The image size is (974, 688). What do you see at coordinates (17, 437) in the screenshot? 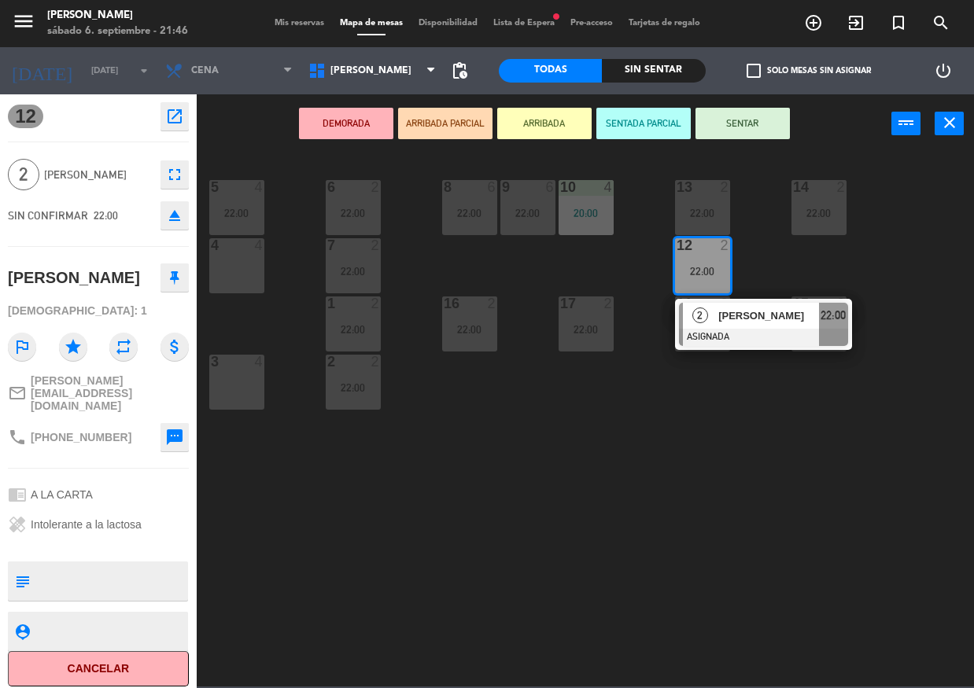
I see `i: phone` at bounding box center [17, 437].